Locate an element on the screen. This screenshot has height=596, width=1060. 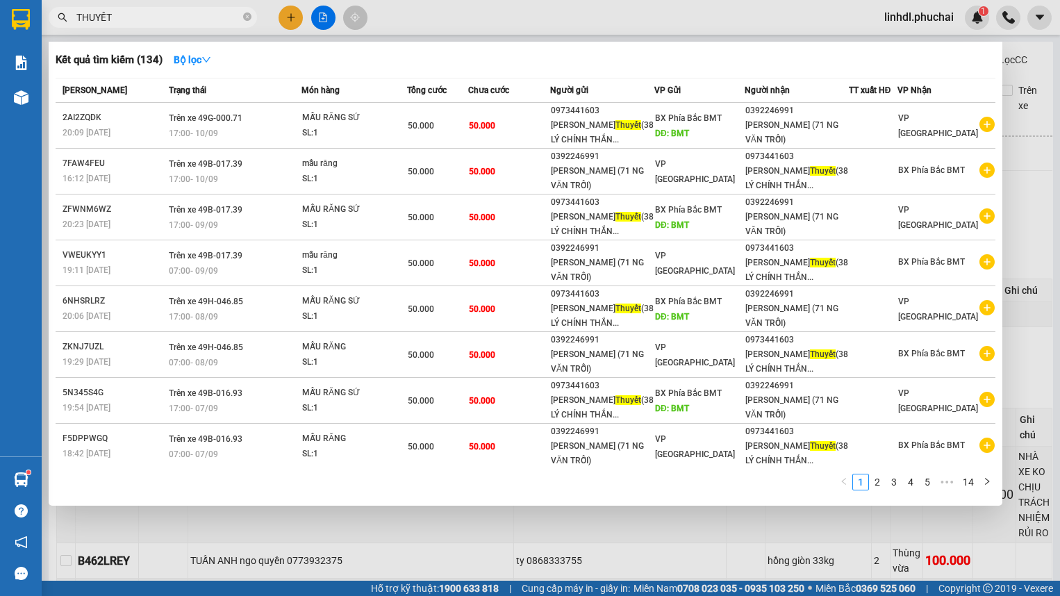
span: Người gửi is located at coordinates (569, 90).